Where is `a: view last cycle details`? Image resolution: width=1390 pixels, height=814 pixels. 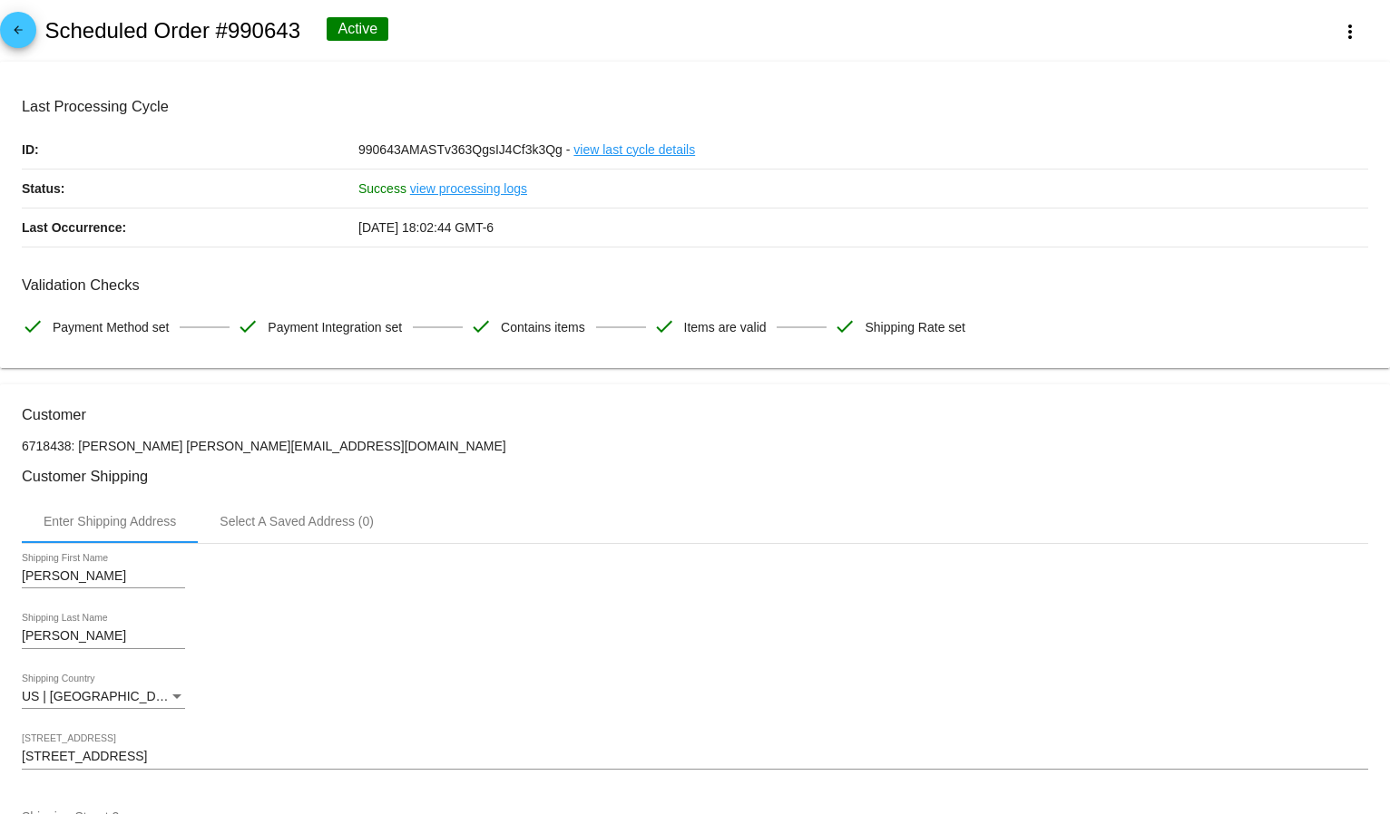
a: view last cycle details is located at coordinates (634, 150).